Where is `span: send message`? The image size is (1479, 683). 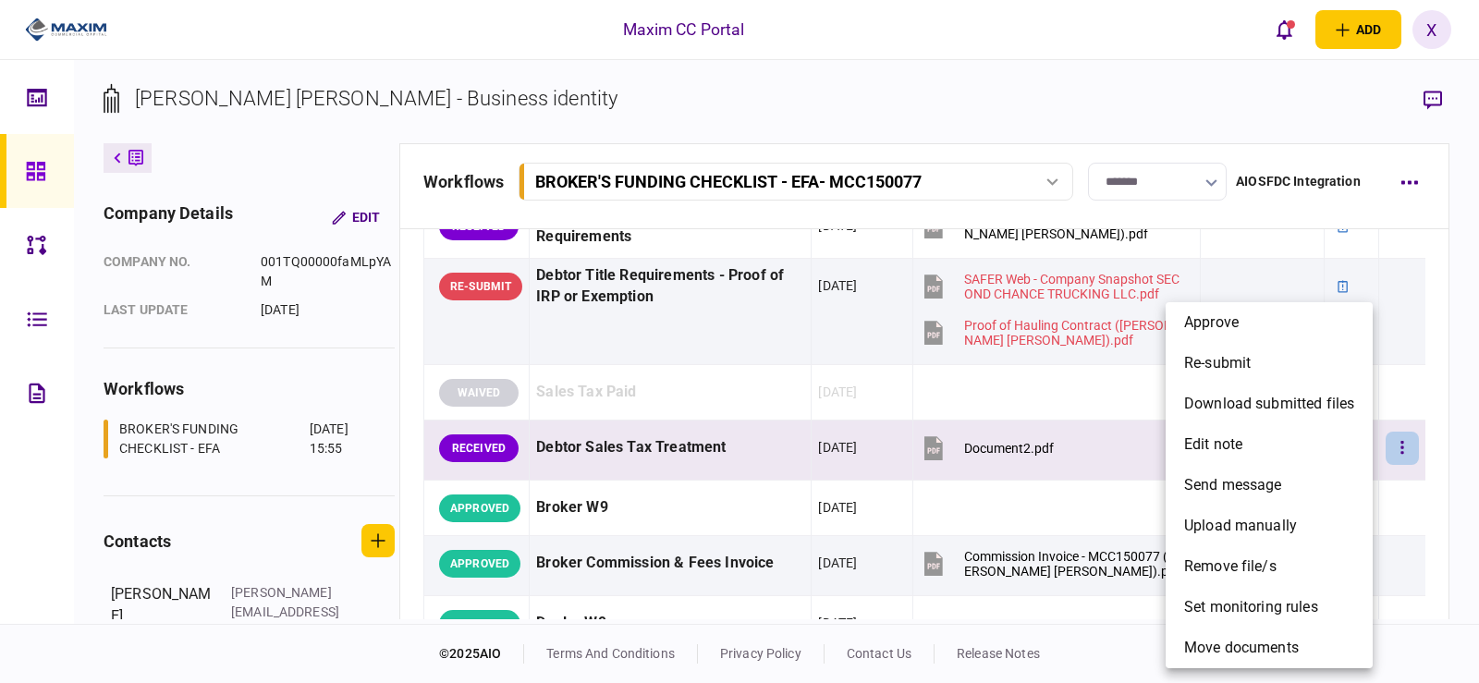 span: send message is located at coordinates (1233, 485).